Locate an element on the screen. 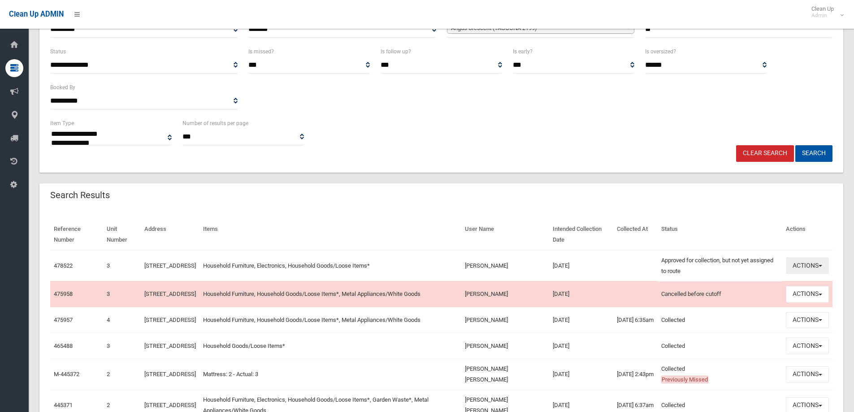 The image size is (854, 412). td: Mattress: 2 - Actual: 3 is located at coordinates (330, 374).